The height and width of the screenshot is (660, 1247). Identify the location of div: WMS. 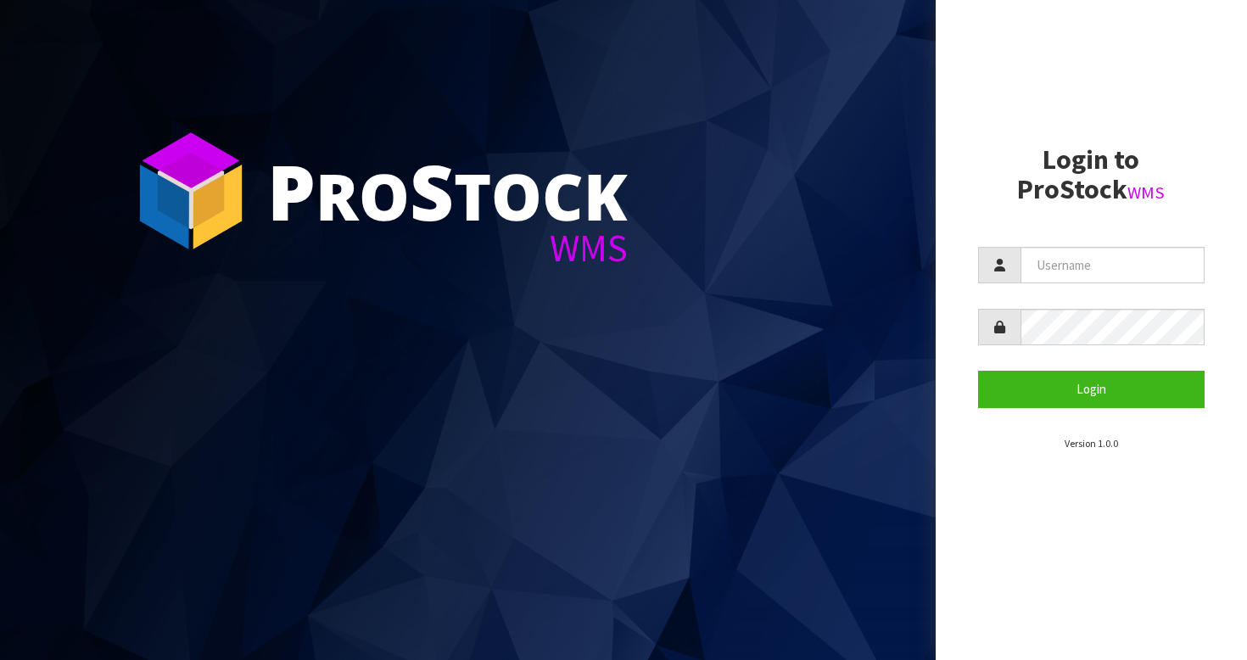
(447, 248).